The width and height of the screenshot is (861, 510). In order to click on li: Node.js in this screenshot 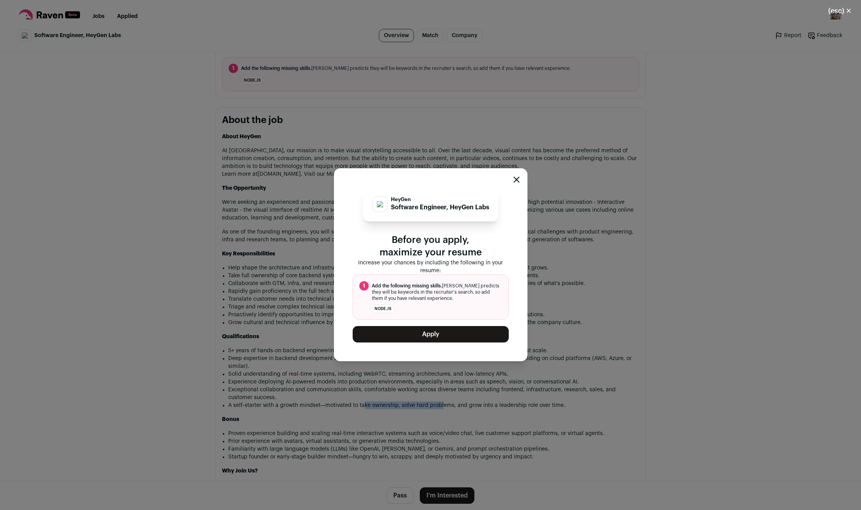, I will do `click(383, 309)`.